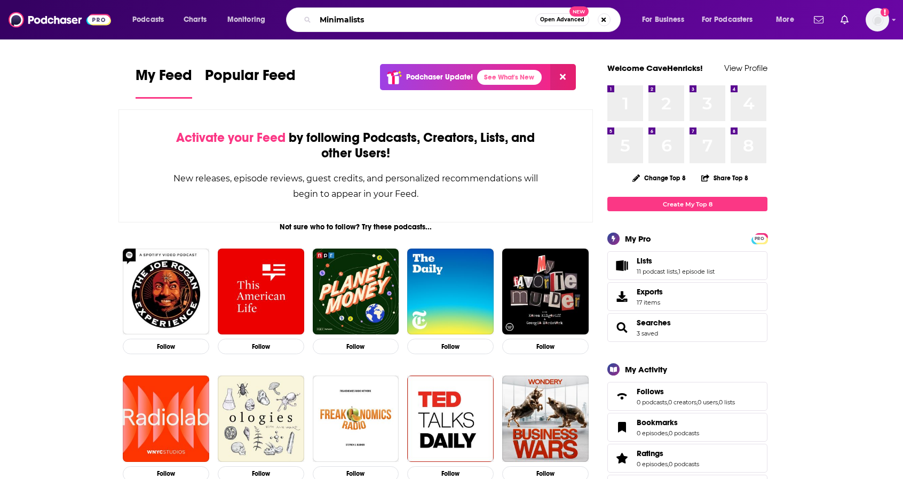 Image resolution: width=903 pixels, height=479 pixels. I want to click on img: This American Life, so click(261, 292).